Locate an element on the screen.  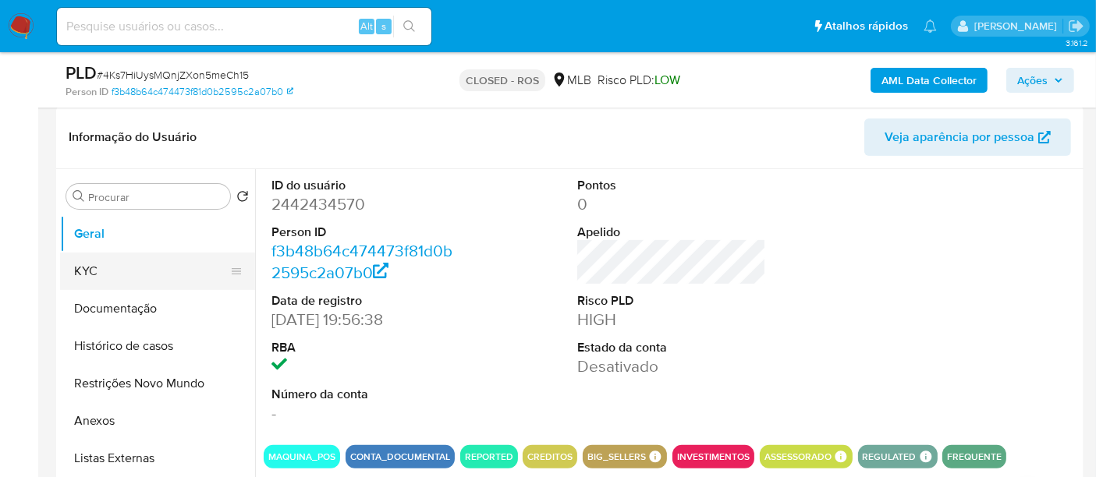
a: Notificações is located at coordinates (930, 26).